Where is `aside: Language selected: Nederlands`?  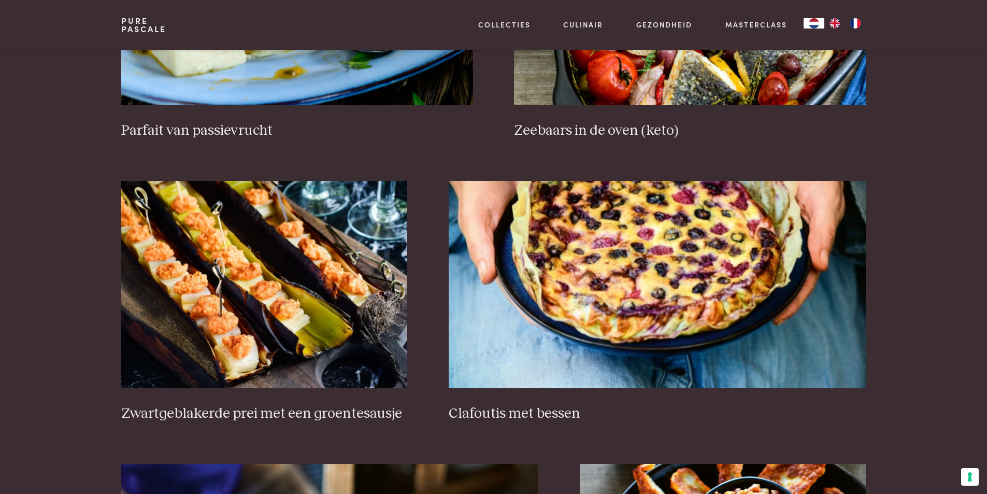 aside: Language selected: Nederlands is located at coordinates (835, 23).